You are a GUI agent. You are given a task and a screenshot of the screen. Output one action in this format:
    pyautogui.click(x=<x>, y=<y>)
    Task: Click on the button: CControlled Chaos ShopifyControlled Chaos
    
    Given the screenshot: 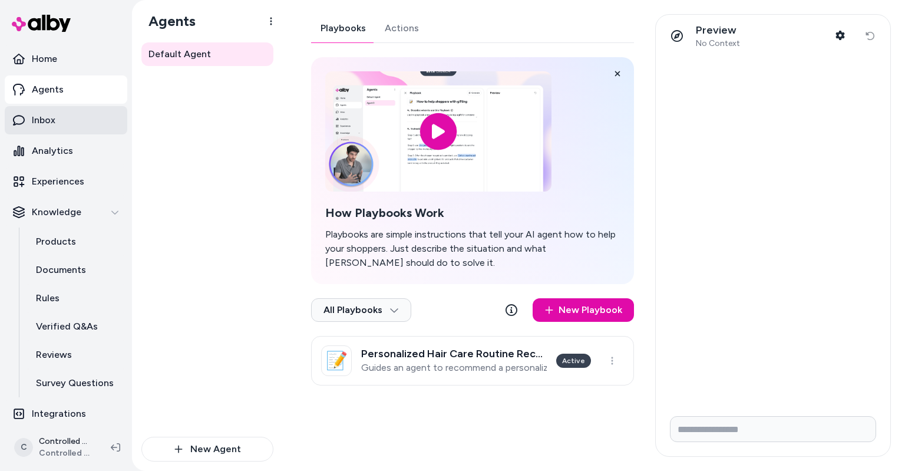 What is the action you would take?
    pyautogui.click(x=54, y=447)
    